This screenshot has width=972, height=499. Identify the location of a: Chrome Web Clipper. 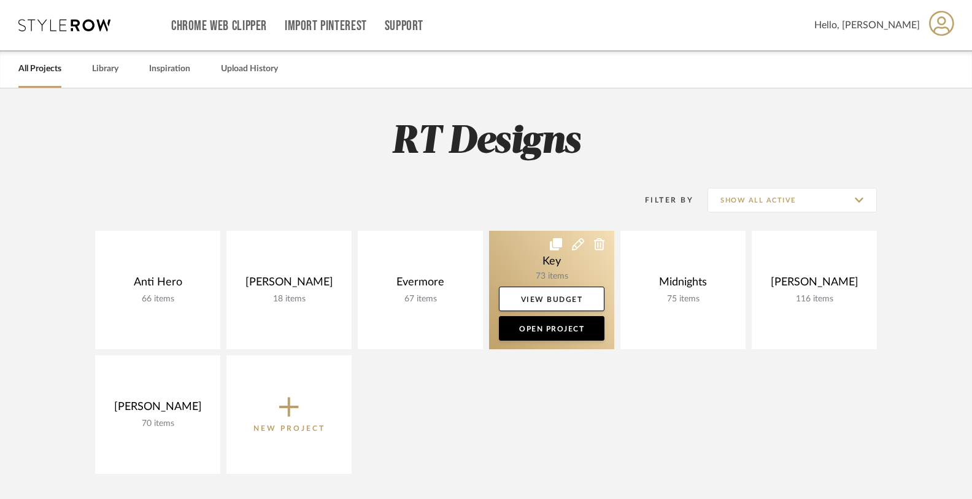
(219, 26).